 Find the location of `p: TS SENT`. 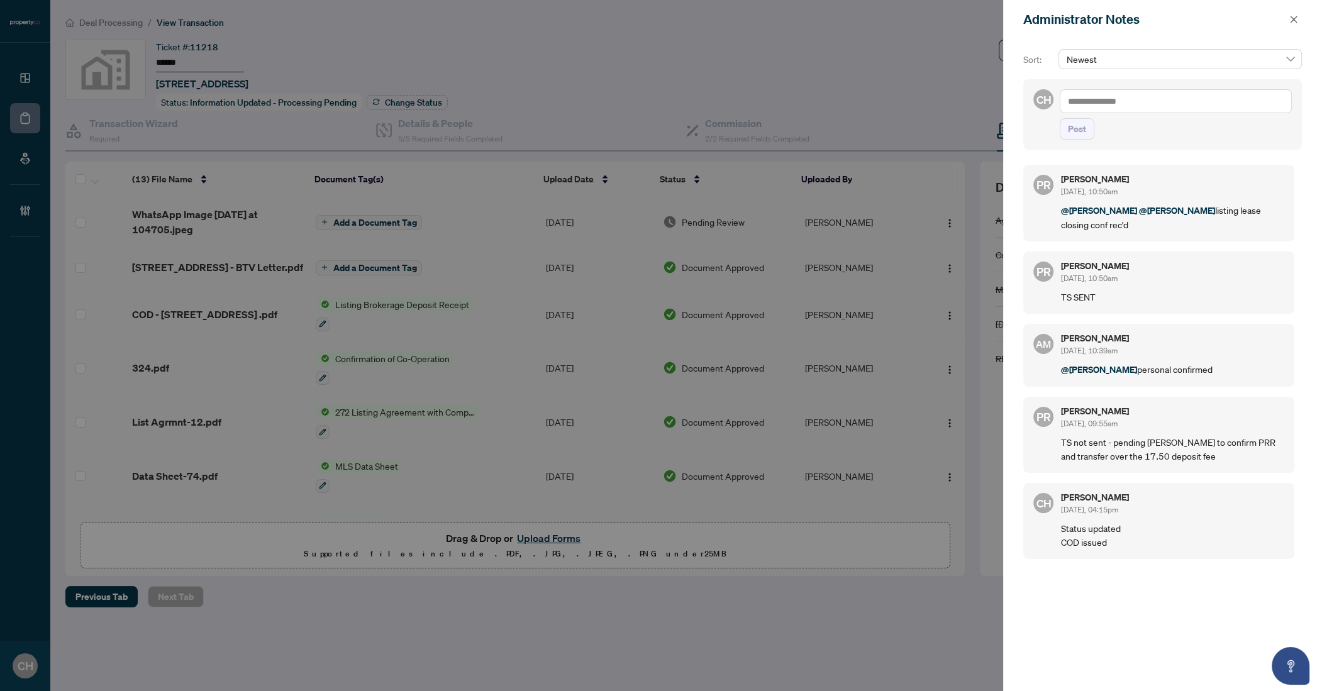

p: TS SENT is located at coordinates (1173, 297).